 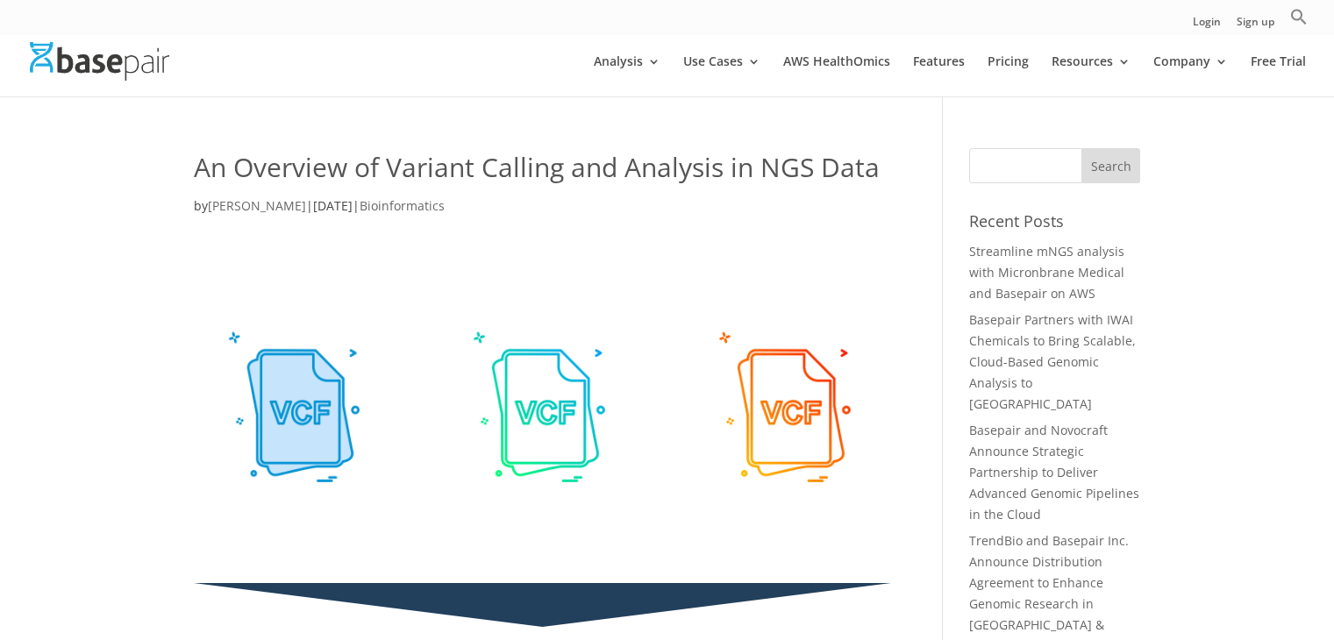 I want to click on a: Use Cases, so click(x=722, y=75).